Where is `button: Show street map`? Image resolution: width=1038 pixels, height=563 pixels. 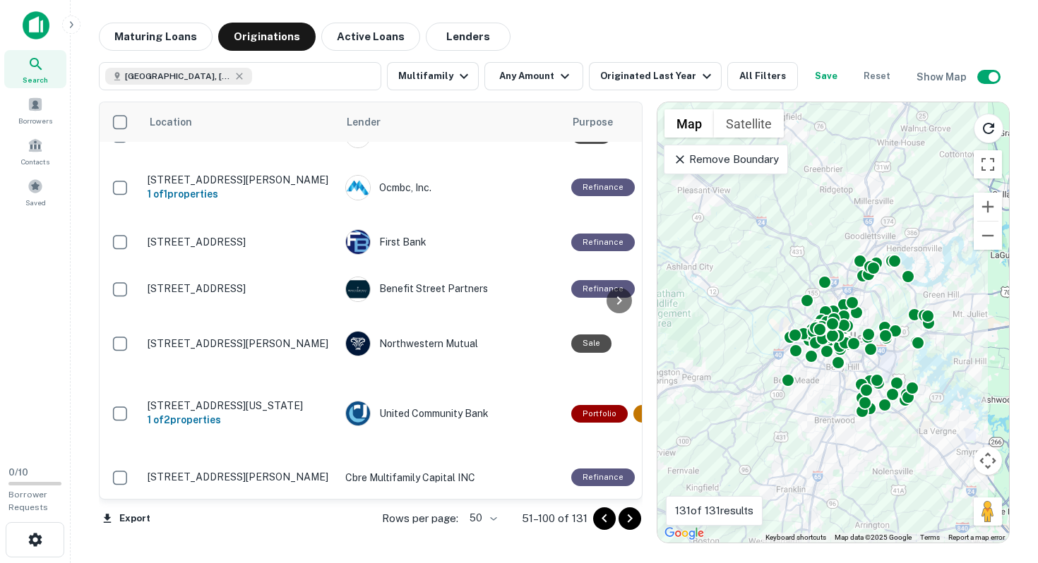 button: Show street map is located at coordinates (689, 124).